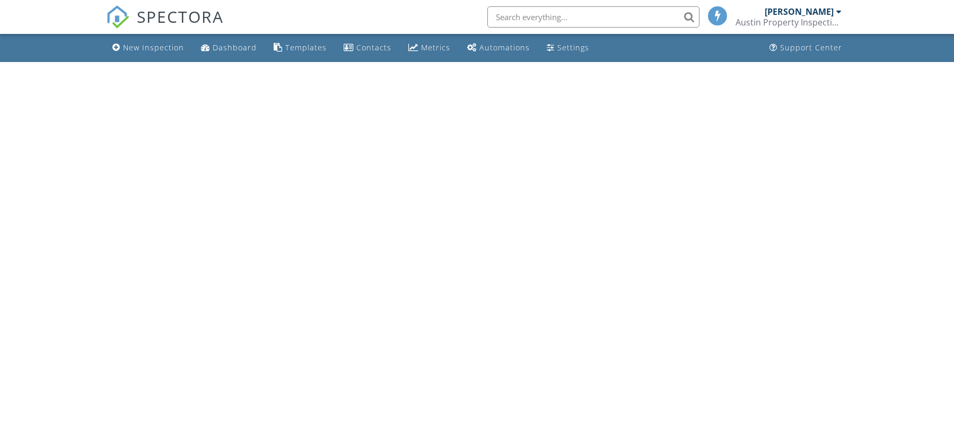 Image resolution: width=954 pixels, height=440 pixels. What do you see at coordinates (429, 48) in the screenshot?
I see `a: Metrics` at bounding box center [429, 48].